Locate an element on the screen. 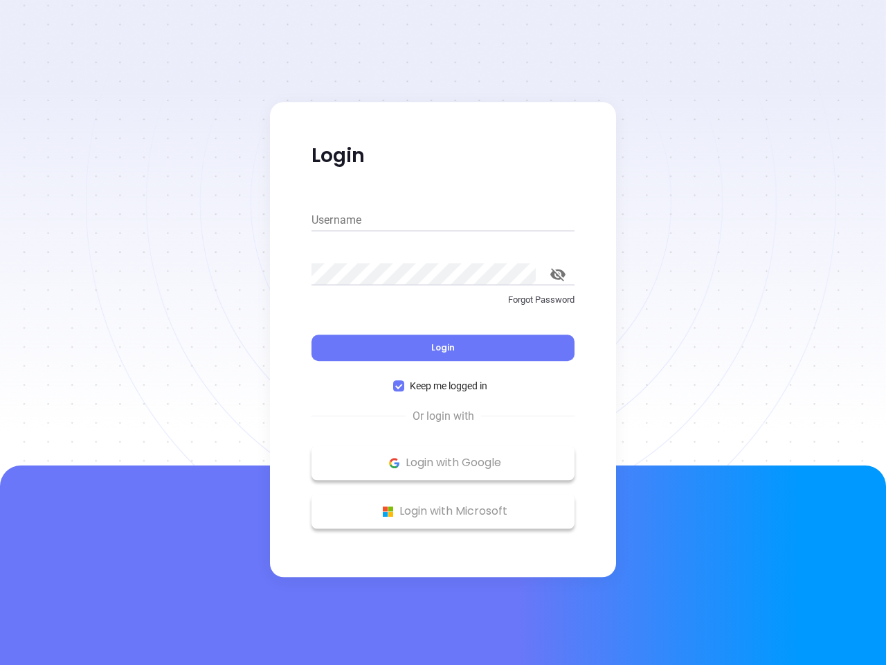 Image resolution: width=886 pixels, height=665 pixels. img: Microsoft Logo is located at coordinates (388, 511).